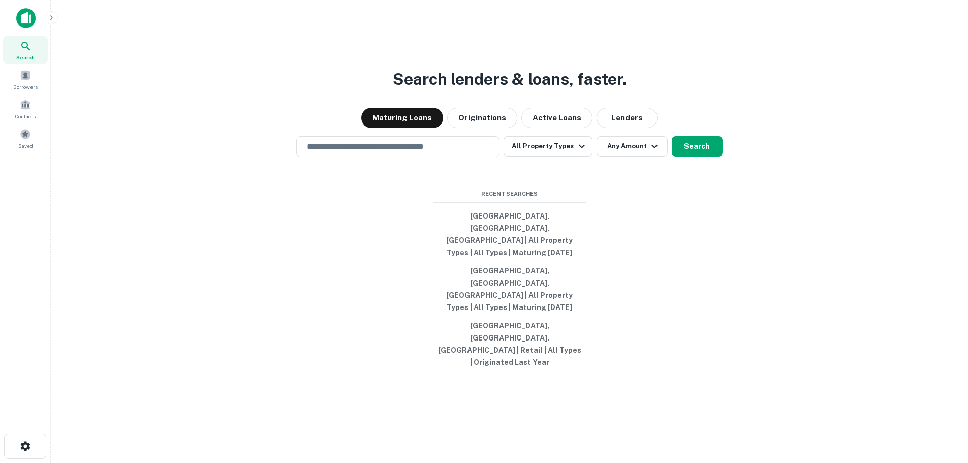 This screenshot has width=968, height=463. What do you see at coordinates (26, 18) in the screenshot?
I see `img: capitalize-icon.png` at bounding box center [26, 18].